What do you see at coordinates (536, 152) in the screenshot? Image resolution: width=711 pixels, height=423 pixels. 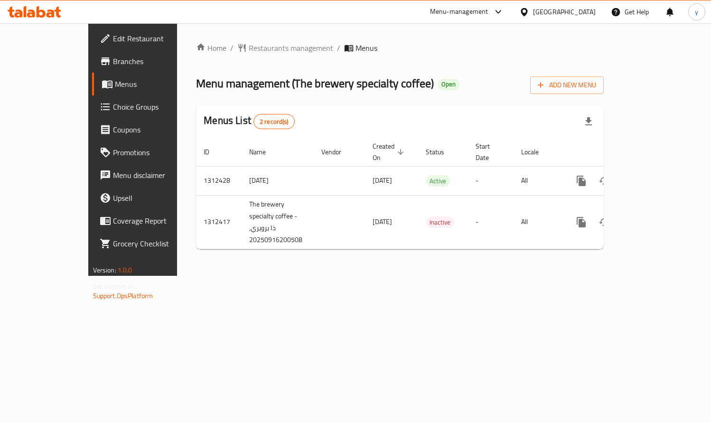 I see `span: Locale` at bounding box center [536, 152].